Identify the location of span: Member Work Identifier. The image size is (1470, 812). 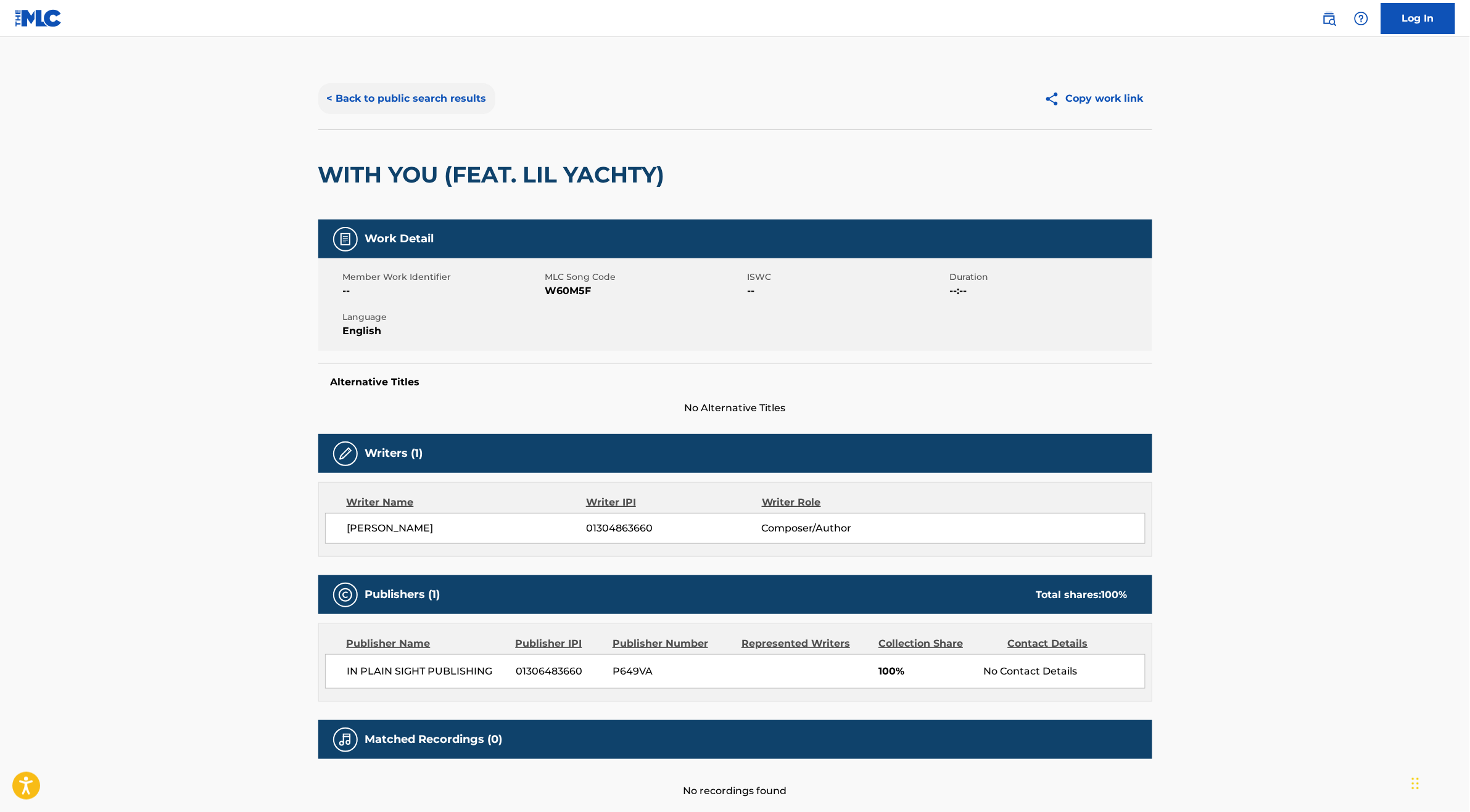
(442, 277).